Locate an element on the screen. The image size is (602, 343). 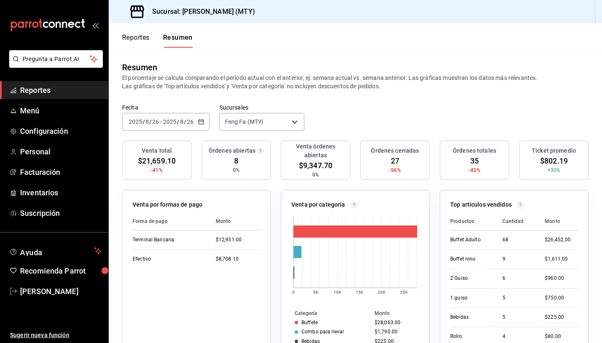
span: $21,659.10 is located at coordinates (157, 161).